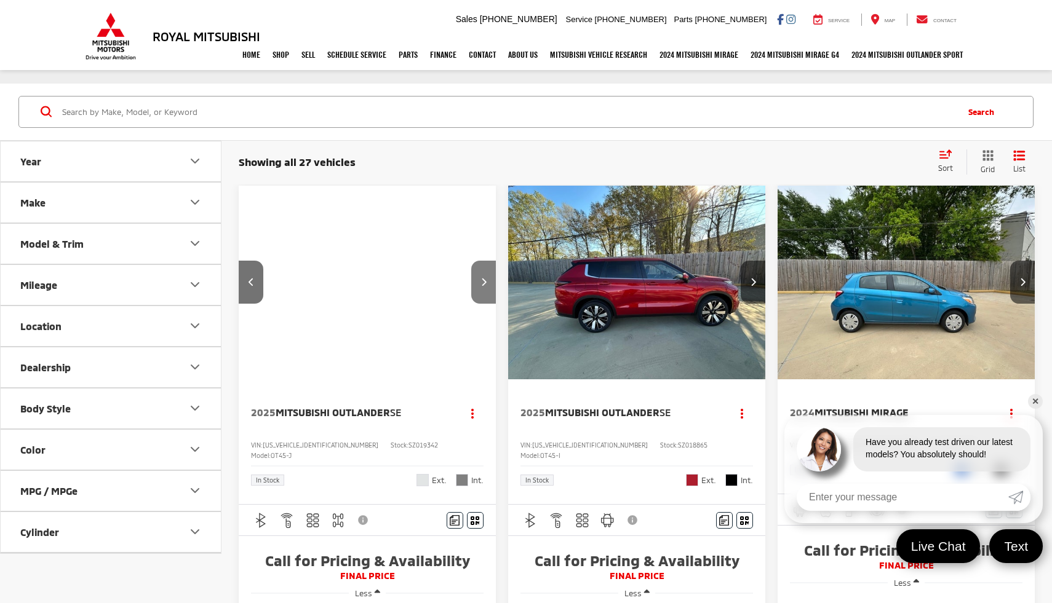 This screenshot has height=603, width=1052. I want to click on button: CylinderCylinder, so click(111, 532).